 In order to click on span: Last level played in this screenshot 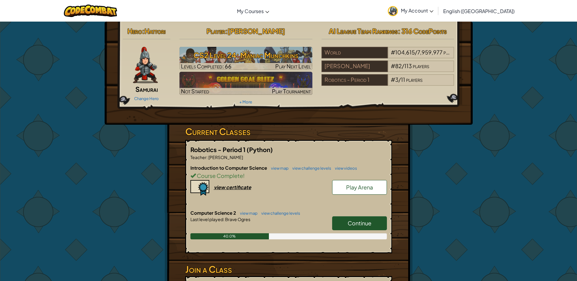, I will do `click(207, 219)`.